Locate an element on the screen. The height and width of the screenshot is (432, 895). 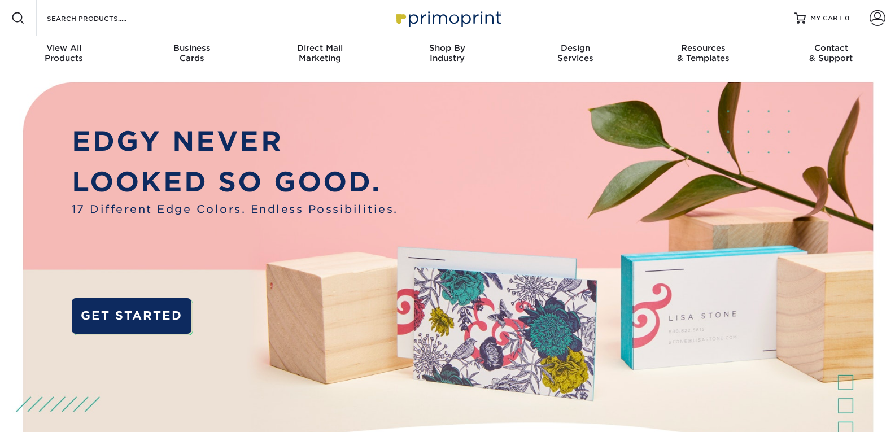
a: BusinessCards is located at coordinates (191, 54).